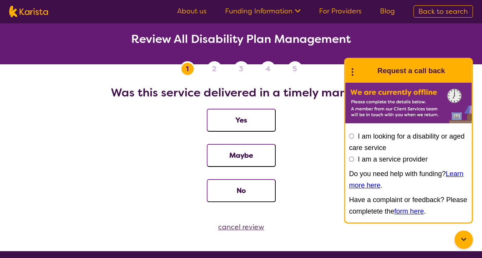 This screenshot has height=258, width=482. What do you see at coordinates (241, 120) in the screenshot?
I see `button: Yes` at bounding box center [241, 120].